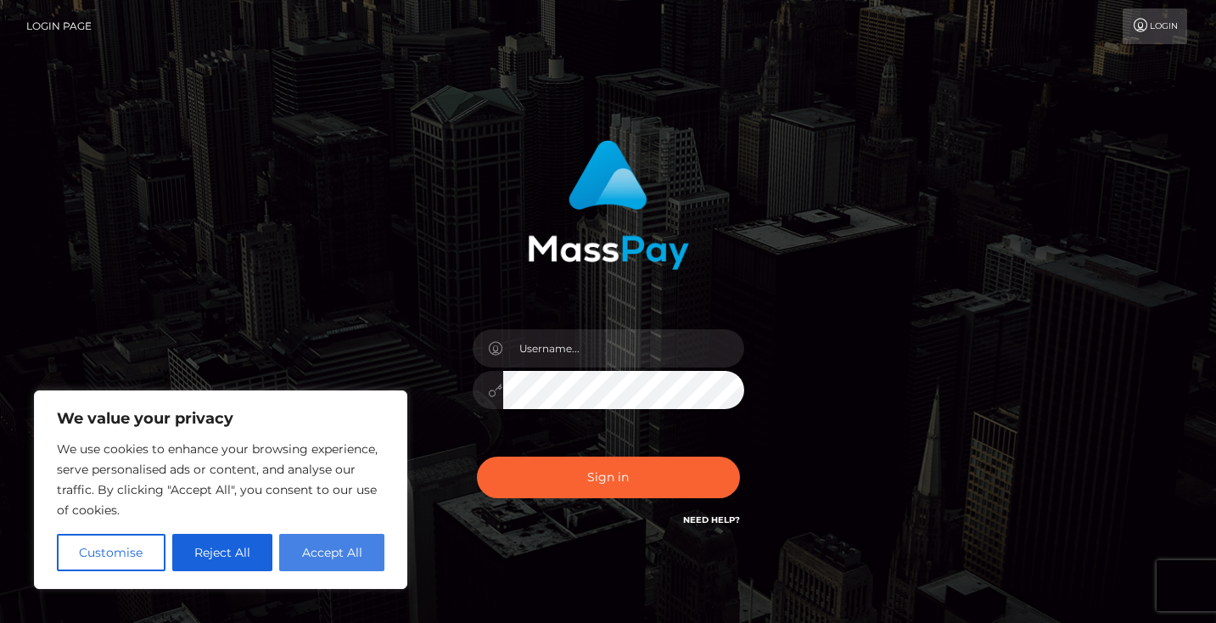  Describe the element at coordinates (221, 418) in the screenshot. I see `p: We value your privacy` at that location.